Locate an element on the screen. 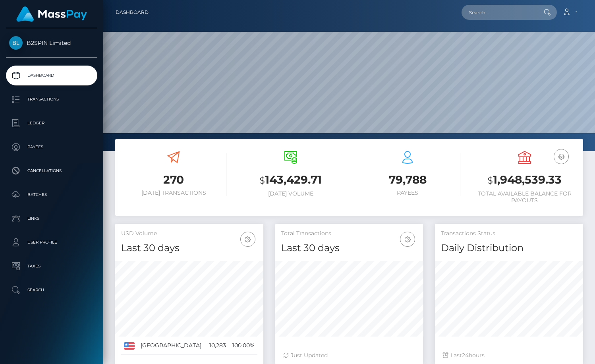 This screenshot has height=364, width=595. a: User Profile is located at coordinates (52, 242).